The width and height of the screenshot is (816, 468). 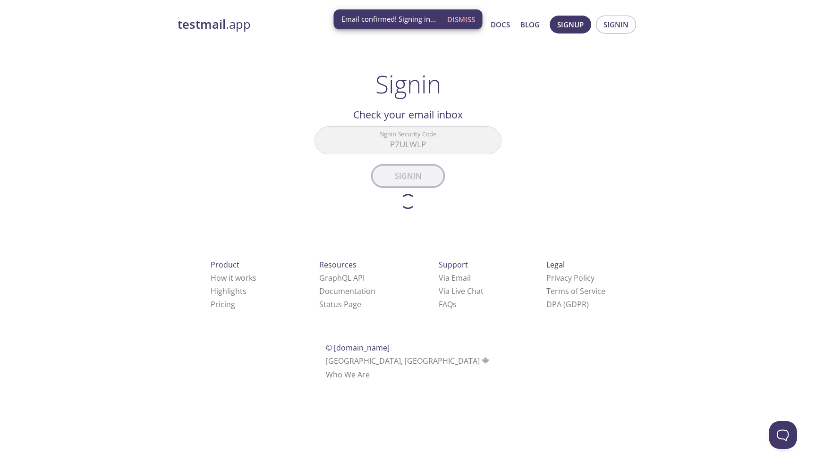 I want to click on h2: Check your email inbox, so click(x=408, y=115).